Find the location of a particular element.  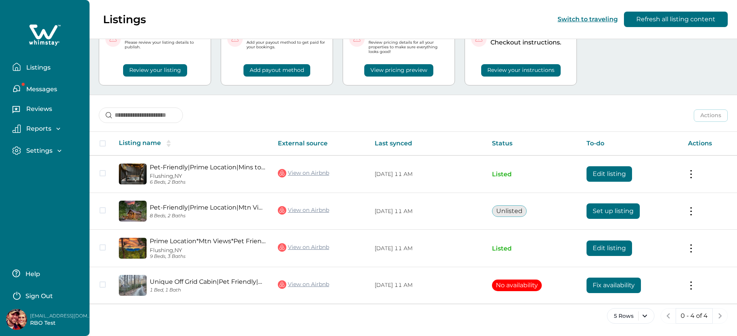

button: Add payout method is located at coordinates (277, 70).